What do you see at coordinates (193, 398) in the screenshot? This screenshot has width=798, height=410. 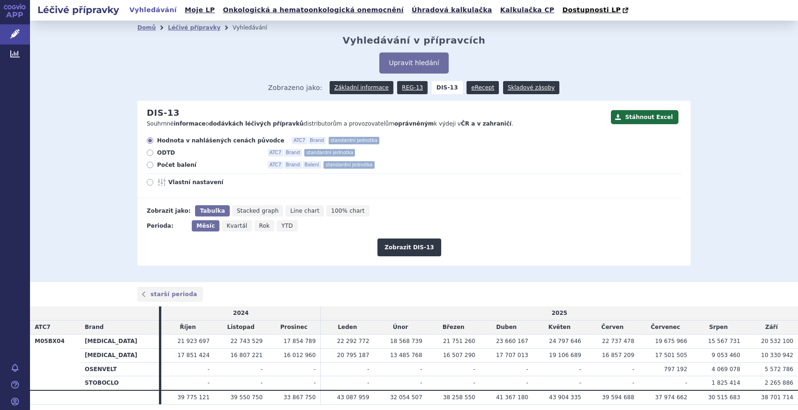 I see `span: 39 775 121` at bounding box center [193, 398].